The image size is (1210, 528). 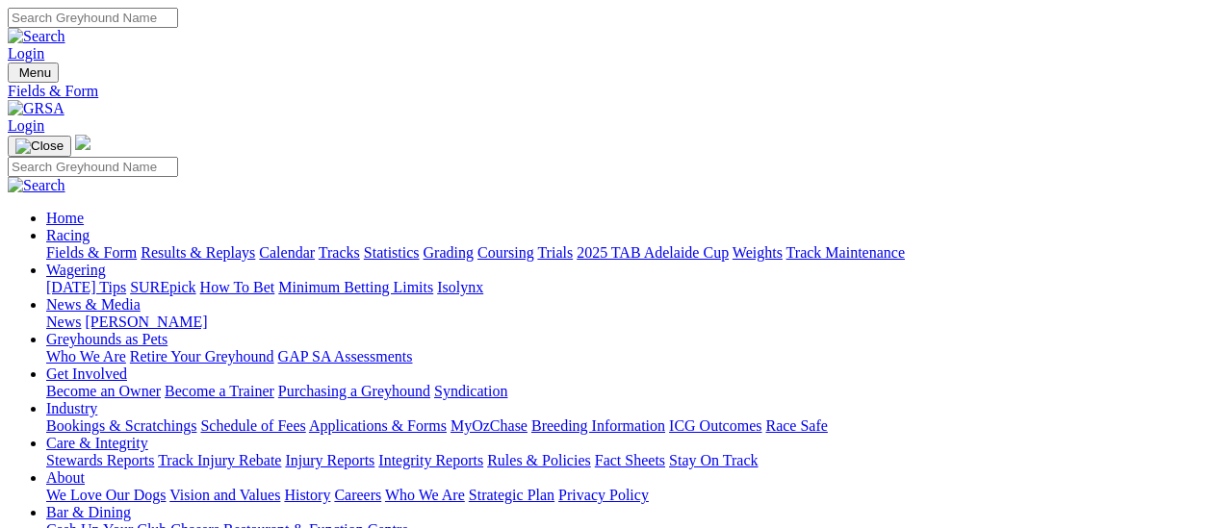 What do you see at coordinates (430, 460) in the screenshot?
I see `a: Integrity Reports` at bounding box center [430, 460].